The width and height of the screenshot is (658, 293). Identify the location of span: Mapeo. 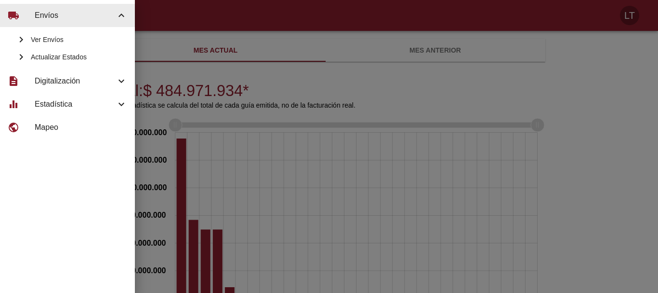
(81, 127).